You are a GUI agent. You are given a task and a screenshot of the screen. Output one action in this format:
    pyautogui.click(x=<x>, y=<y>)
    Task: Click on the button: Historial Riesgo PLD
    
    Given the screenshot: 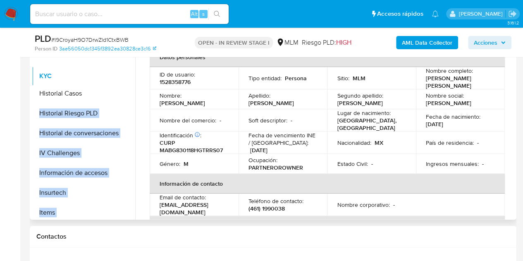 What is the action you would take?
    pyautogui.click(x=83, y=113)
    